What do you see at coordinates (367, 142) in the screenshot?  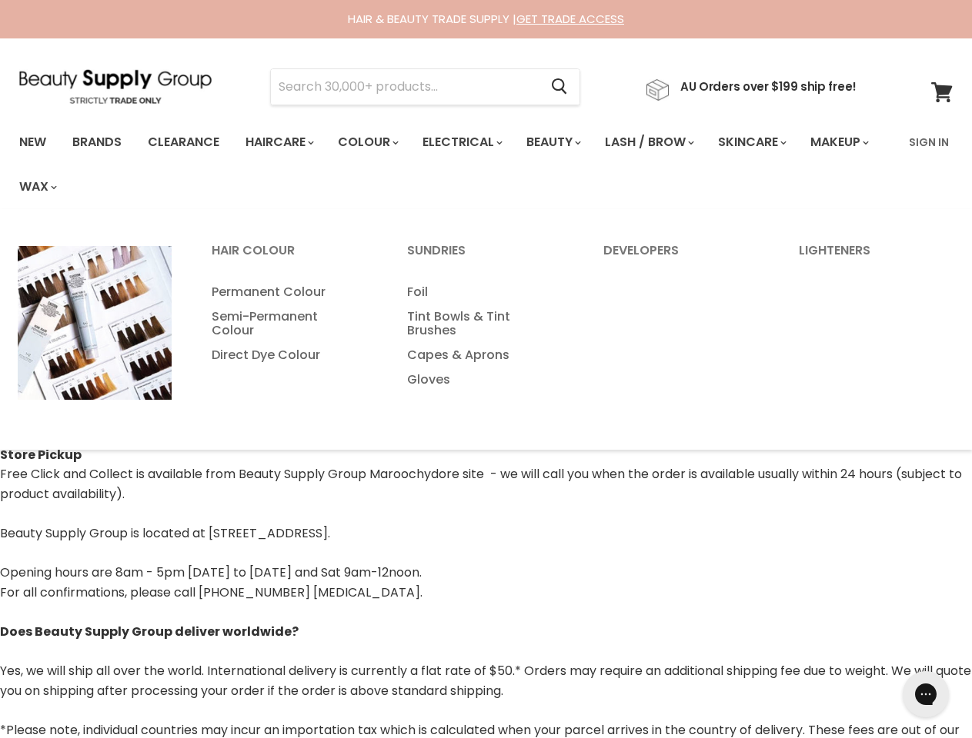 I see `a: Colour` at bounding box center [367, 142].